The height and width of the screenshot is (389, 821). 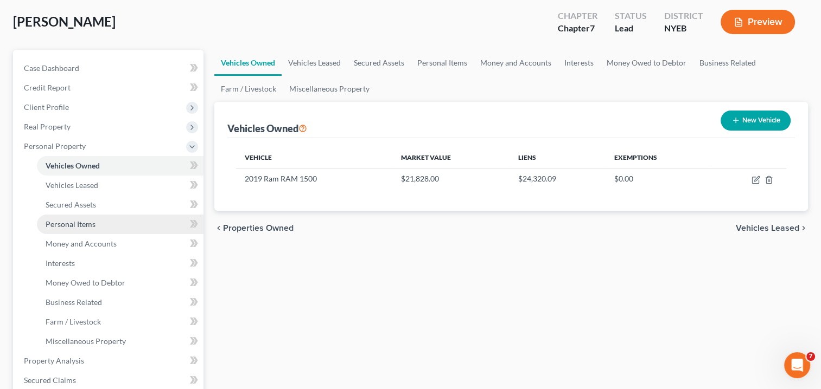 I want to click on td: $24,320.09, so click(x=558, y=179).